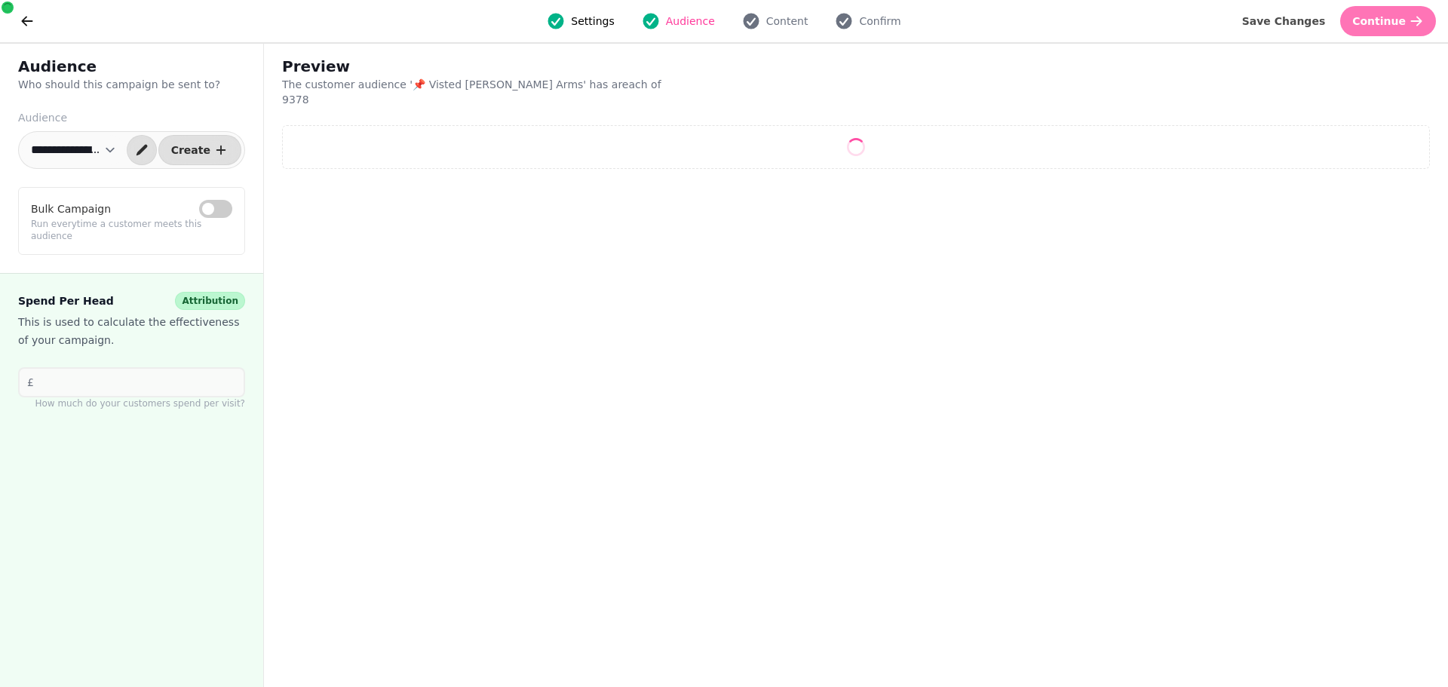  I want to click on span: Audience, so click(690, 21).